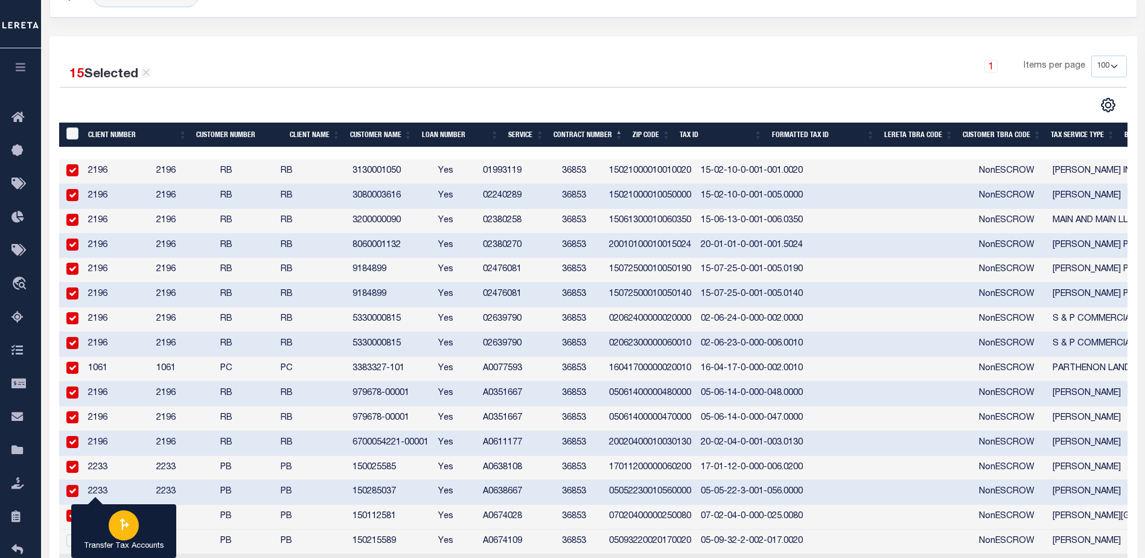 This screenshot has width=1145, height=558. Describe the element at coordinates (517, 295) in the screenshot. I see `td: 02476081` at that location.